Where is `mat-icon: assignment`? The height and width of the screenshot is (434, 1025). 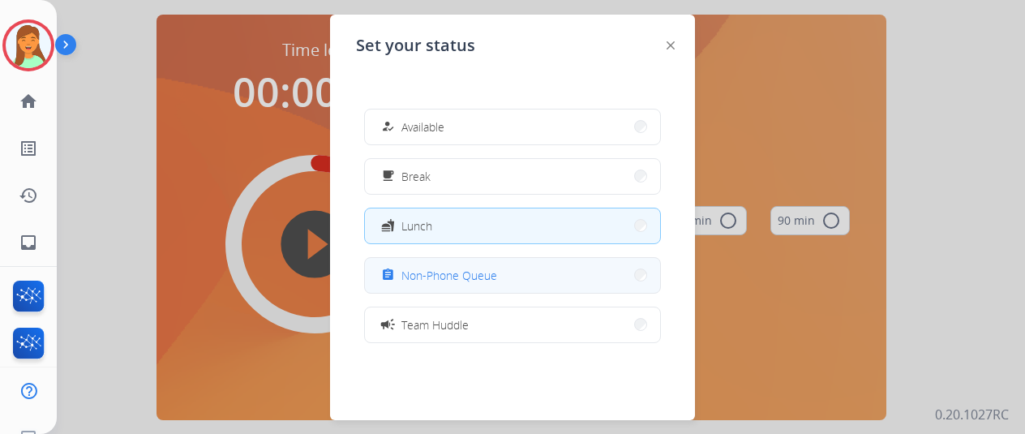
mat-icon: assignment is located at coordinates (388, 275).